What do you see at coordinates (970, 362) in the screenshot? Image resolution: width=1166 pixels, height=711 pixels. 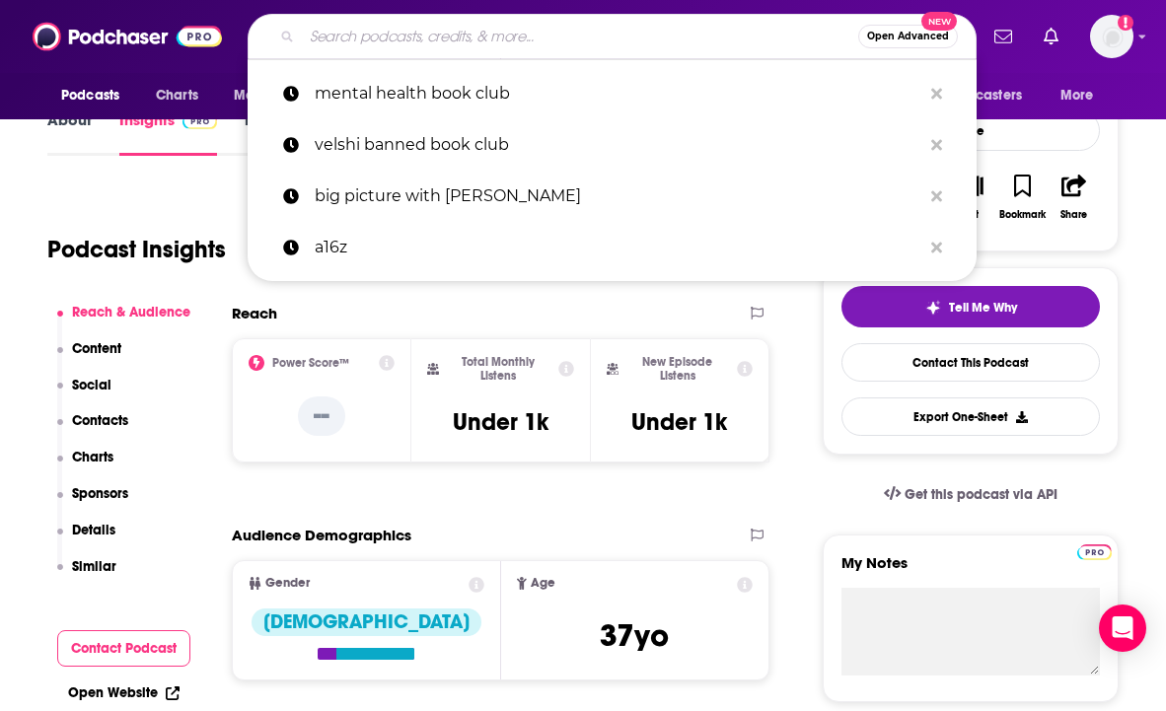 I see `a: Contact This Podcast` at bounding box center [970, 362].